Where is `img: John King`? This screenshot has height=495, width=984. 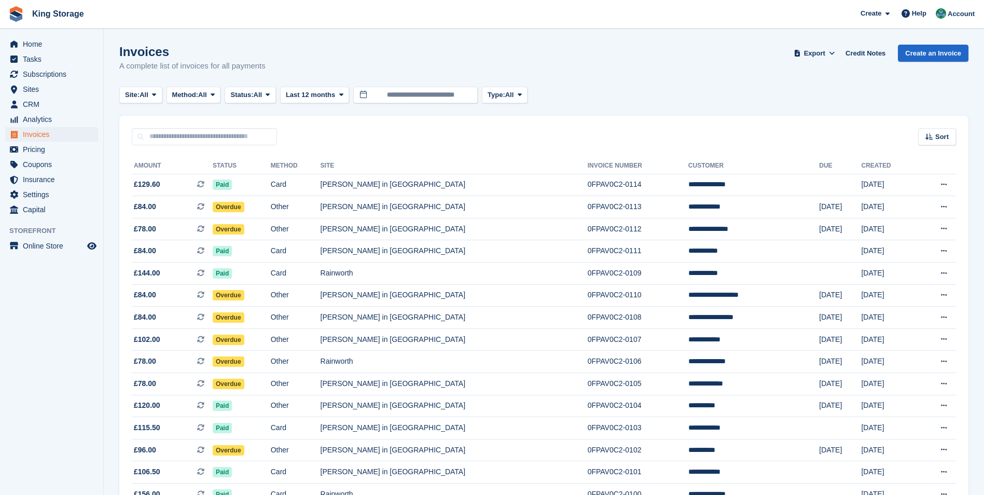 img: John King is located at coordinates (941, 13).